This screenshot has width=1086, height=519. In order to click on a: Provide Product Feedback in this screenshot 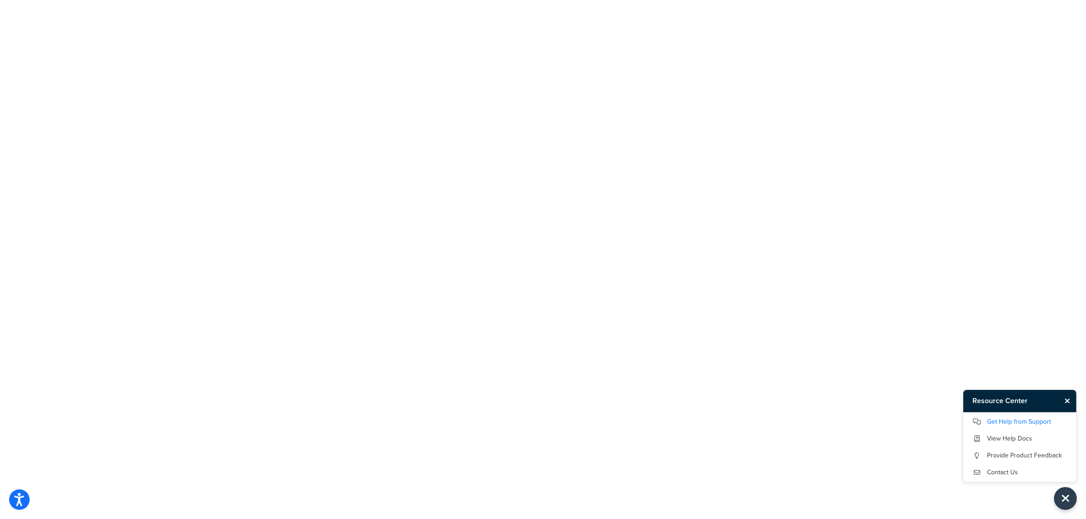, I will do `click(1020, 456)`.